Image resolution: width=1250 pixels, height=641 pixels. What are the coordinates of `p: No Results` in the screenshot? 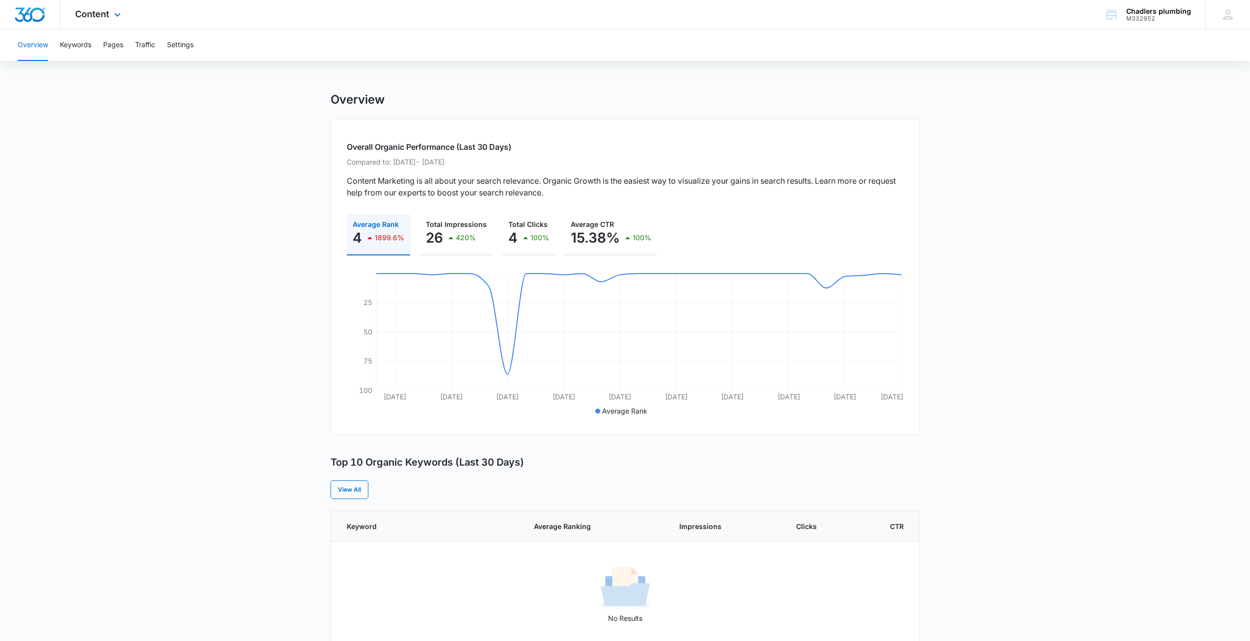 It's located at (625, 618).